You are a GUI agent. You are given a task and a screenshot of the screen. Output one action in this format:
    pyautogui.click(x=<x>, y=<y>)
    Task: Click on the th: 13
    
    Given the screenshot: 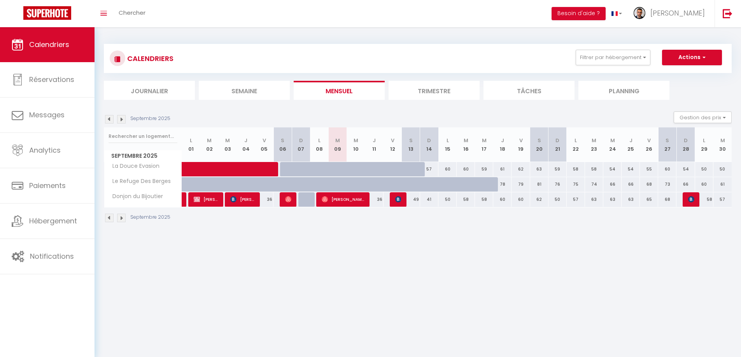 What is the action you would take?
    pyautogui.click(x=411, y=145)
    